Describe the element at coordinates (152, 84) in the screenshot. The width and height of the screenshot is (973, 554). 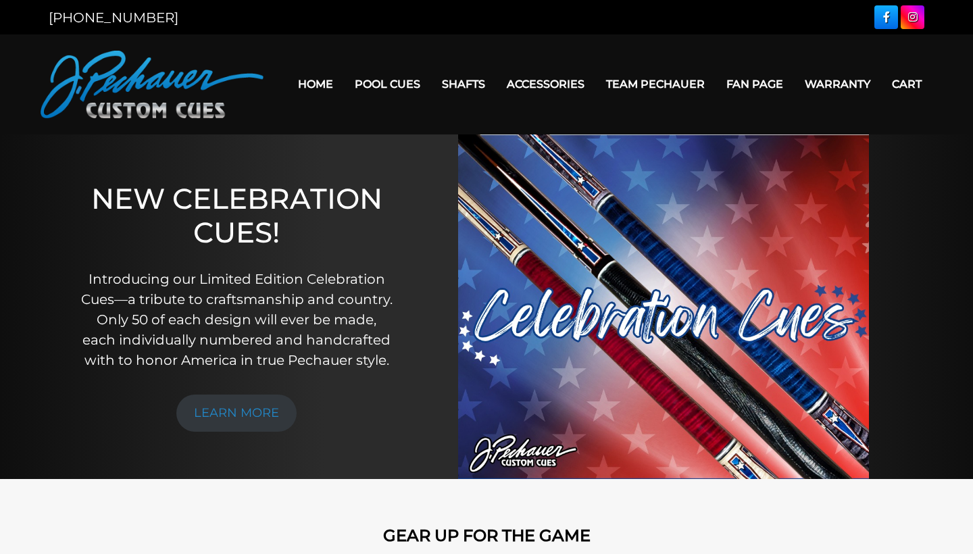
I see `img: Pechauer Custom Cues` at that location.